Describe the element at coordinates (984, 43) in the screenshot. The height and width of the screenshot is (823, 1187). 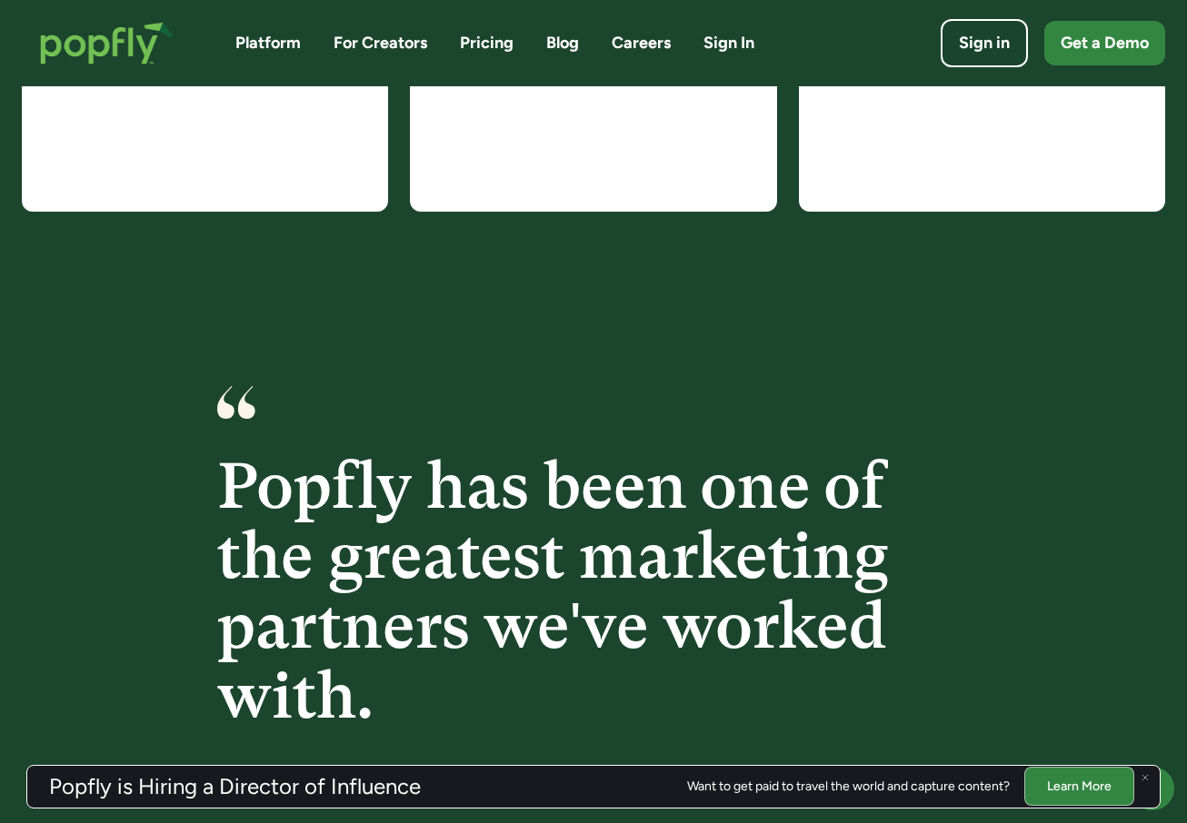
I see `a: Sign in` at that location.